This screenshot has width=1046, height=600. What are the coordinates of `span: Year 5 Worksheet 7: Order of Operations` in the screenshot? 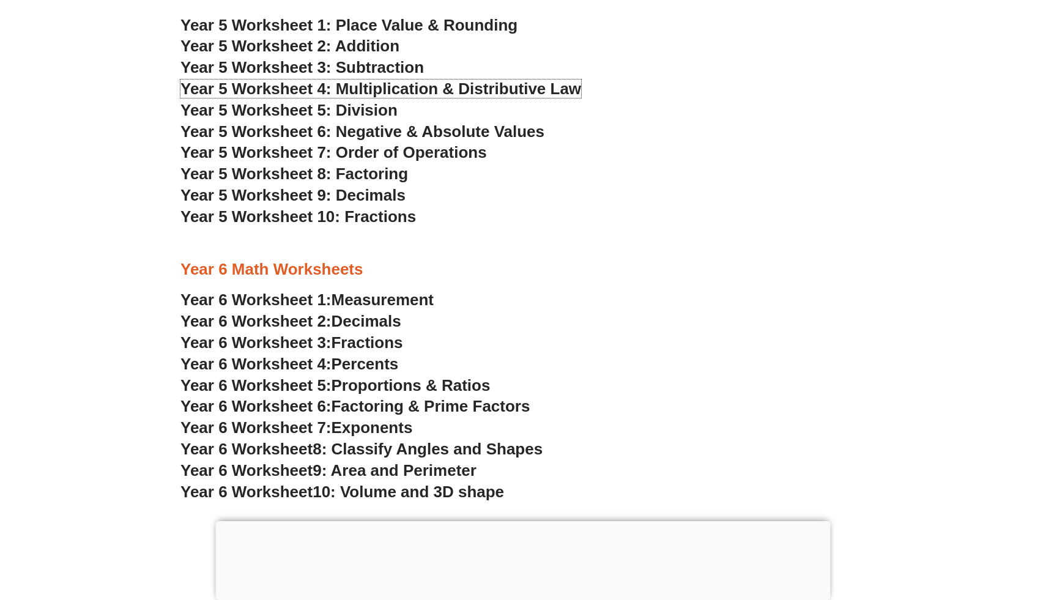 It's located at (334, 152).